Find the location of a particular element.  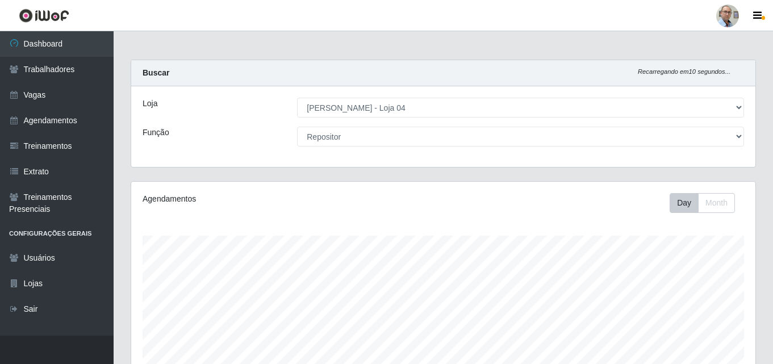

i: Recarregando em 10 segundos... is located at coordinates (684, 72).